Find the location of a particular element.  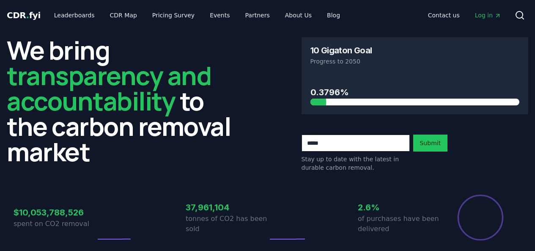

p: spent on CO2 removal is located at coordinates (55, 224).